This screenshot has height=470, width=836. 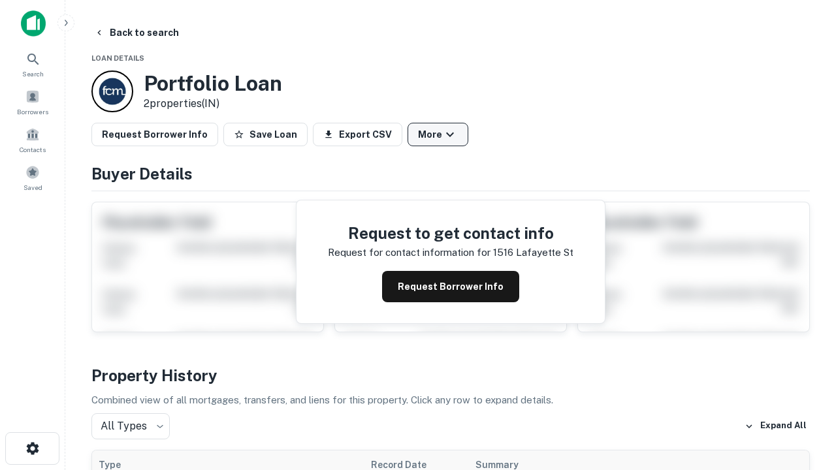 What do you see at coordinates (450, 174) in the screenshot?
I see `h4: Buyer Details` at bounding box center [450, 174].